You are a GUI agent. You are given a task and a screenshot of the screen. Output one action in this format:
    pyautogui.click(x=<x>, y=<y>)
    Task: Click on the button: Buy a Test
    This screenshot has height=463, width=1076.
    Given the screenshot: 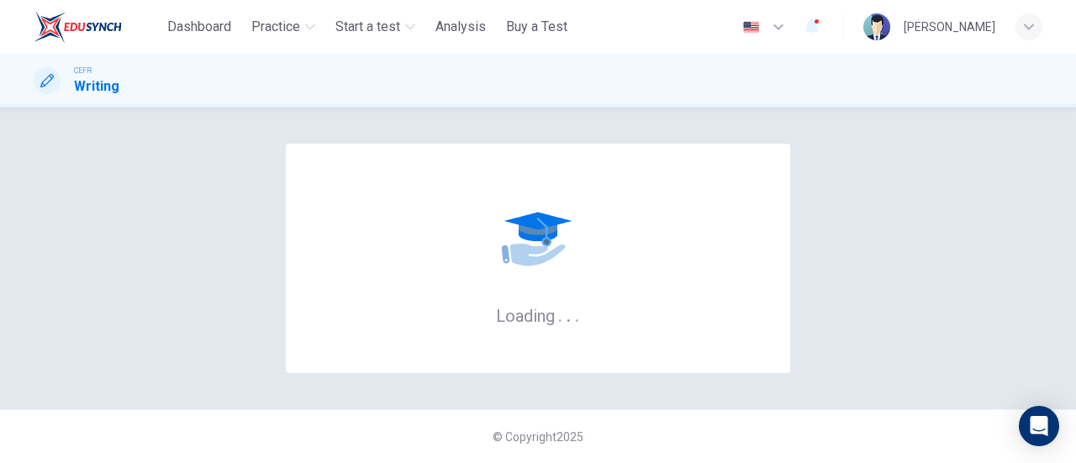 What is the action you would take?
    pyautogui.click(x=536, y=27)
    